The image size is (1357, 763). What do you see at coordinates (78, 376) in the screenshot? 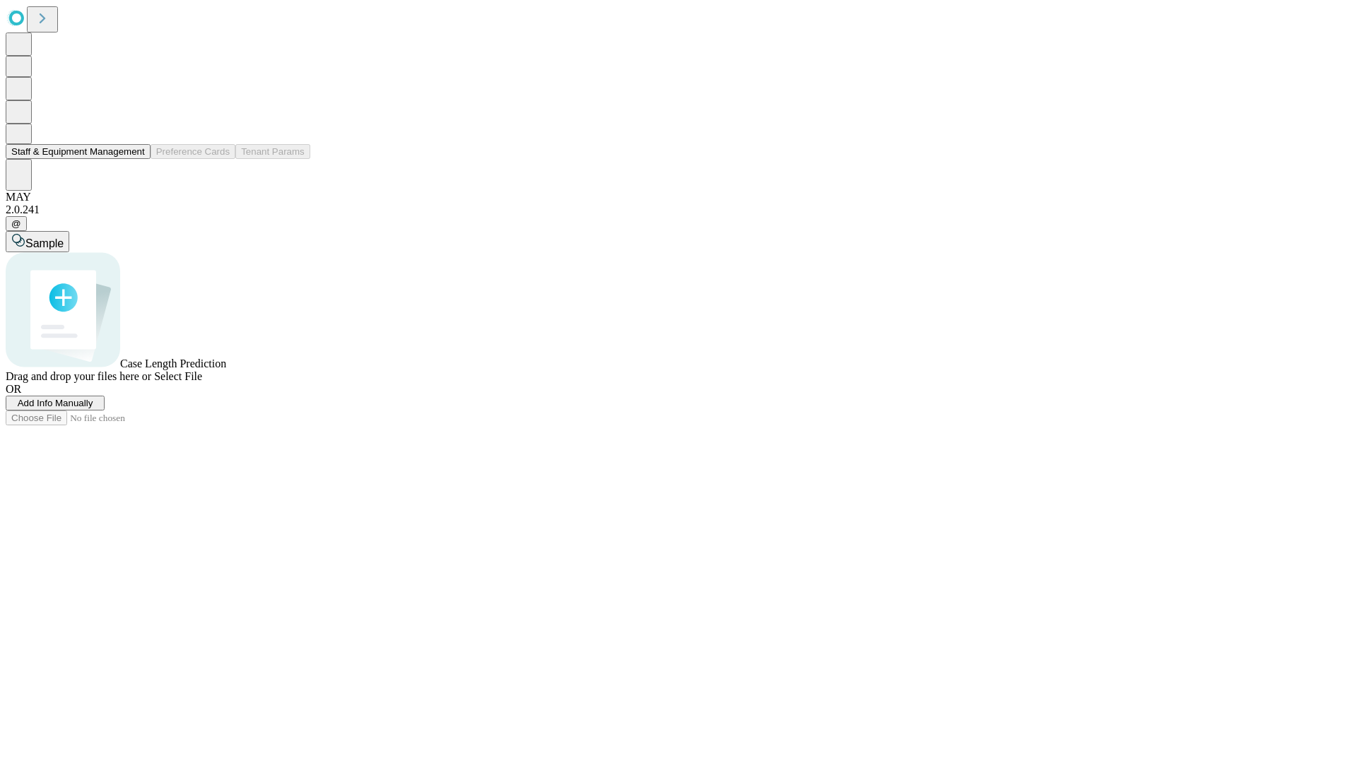
I see `span: Drag and drop your files here or` at bounding box center [78, 376].